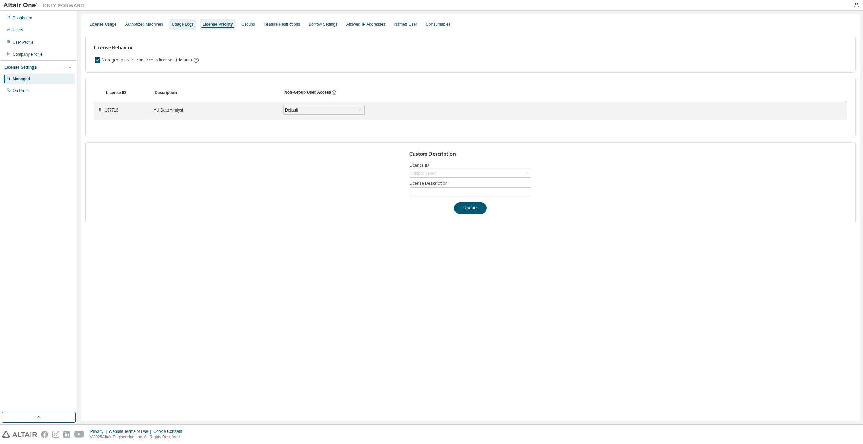  What do you see at coordinates (44, 435) in the screenshot?
I see `img: facebook.svg` at bounding box center [44, 435].